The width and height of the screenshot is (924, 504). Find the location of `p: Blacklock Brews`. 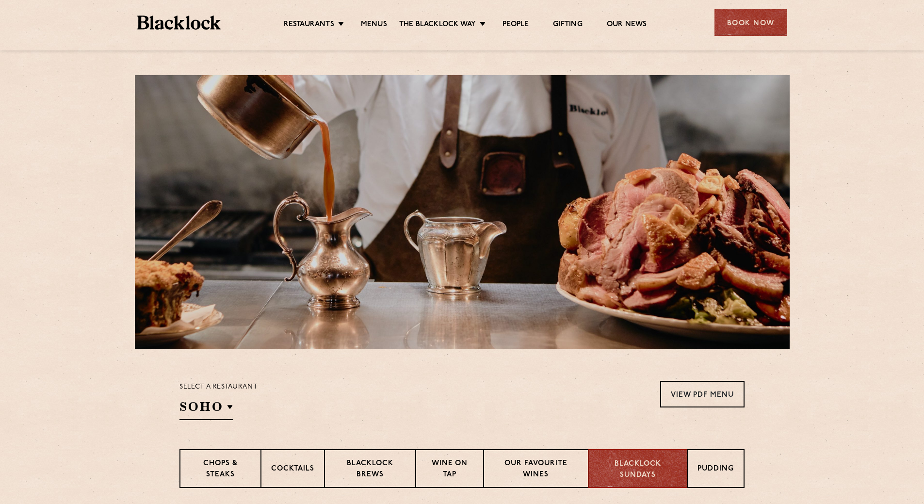

p: Blacklock Brews is located at coordinates (370, 469).